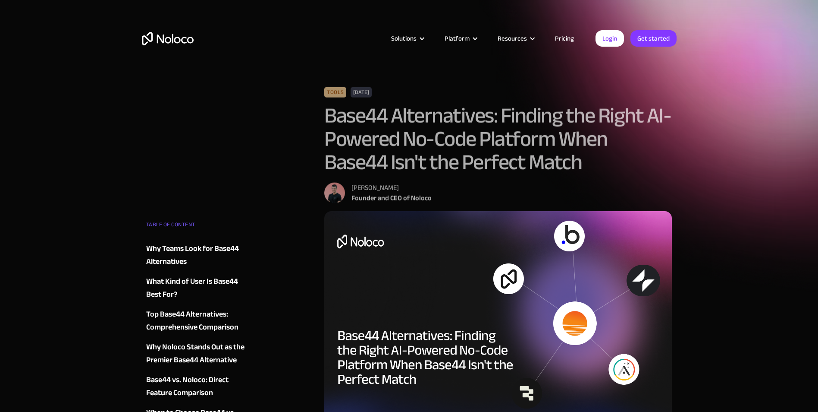 The image size is (818, 412). What do you see at coordinates (168, 38) in the screenshot?
I see `a: home` at bounding box center [168, 38].